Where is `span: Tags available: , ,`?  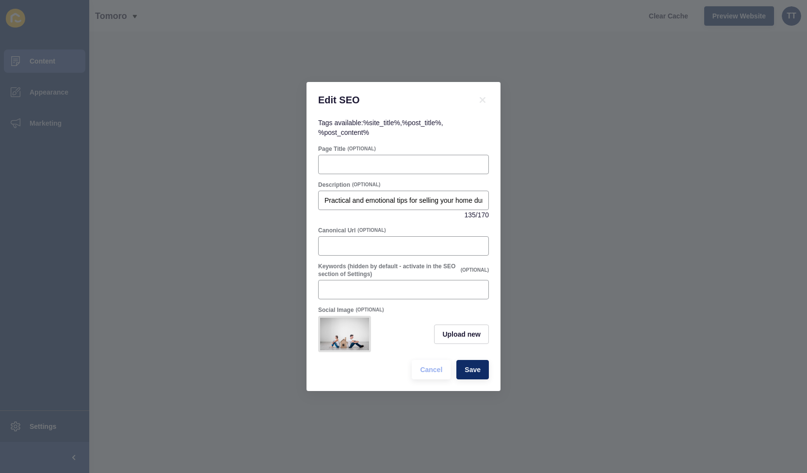 span: Tags available: , , is located at coordinates (381, 128).